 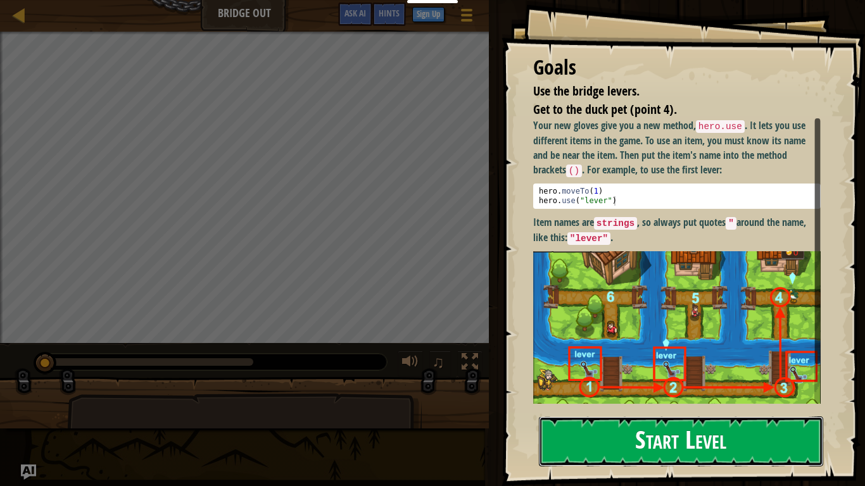 I want to click on code: hero.use, so click(x=720, y=127).